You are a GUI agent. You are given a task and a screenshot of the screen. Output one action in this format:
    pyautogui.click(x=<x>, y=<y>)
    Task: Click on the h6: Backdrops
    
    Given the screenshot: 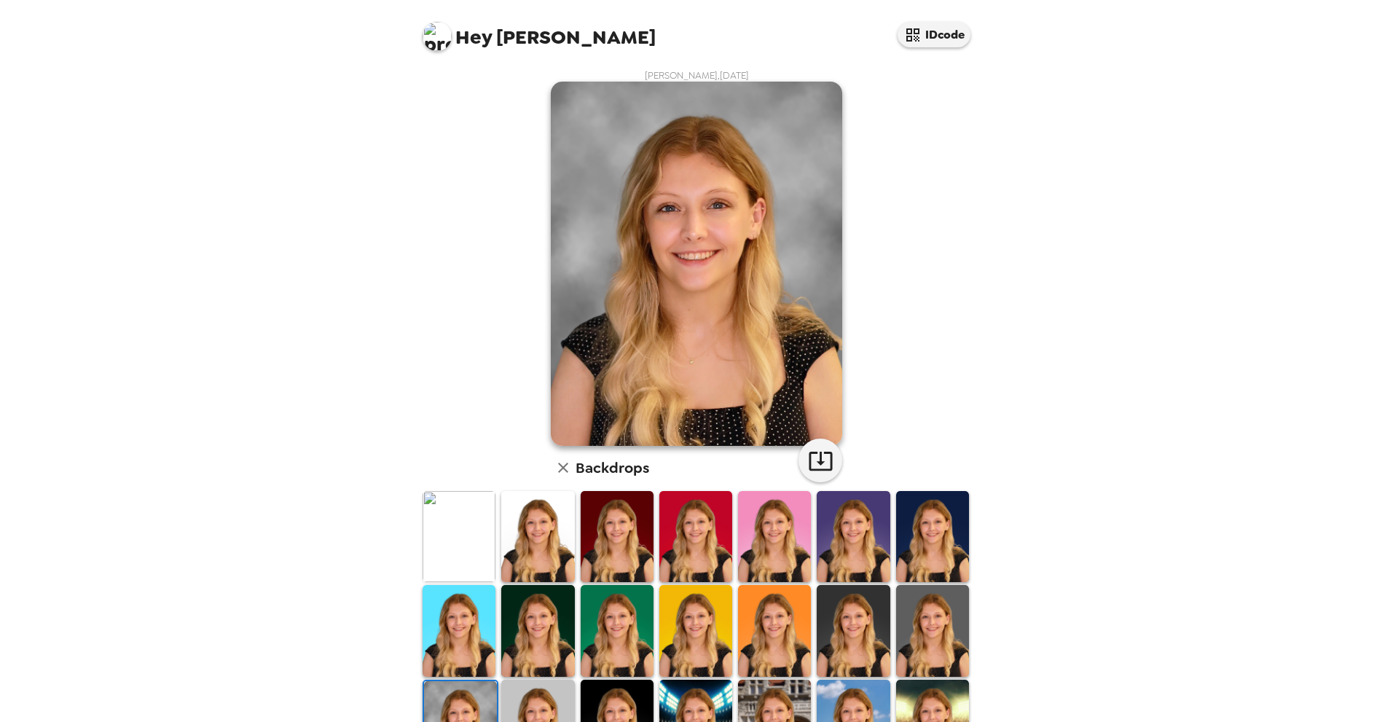 What is the action you would take?
    pyautogui.click(x=612, y=468)
    